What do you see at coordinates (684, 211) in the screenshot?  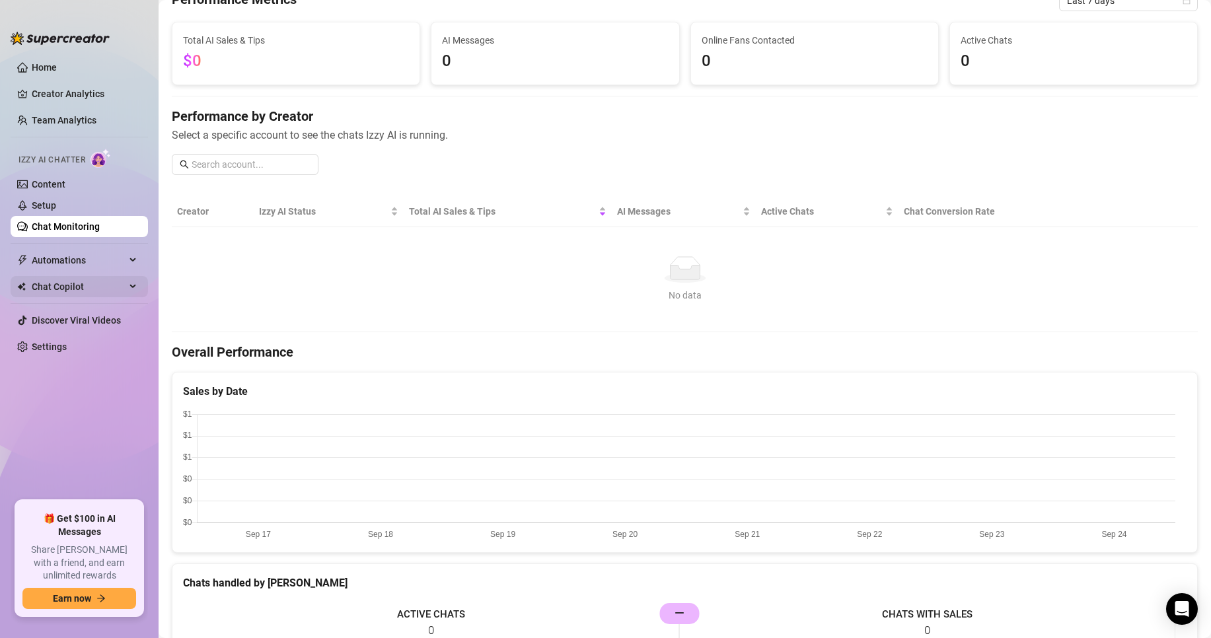 I see `th: AI Messages` at bounding box center [684, 211].